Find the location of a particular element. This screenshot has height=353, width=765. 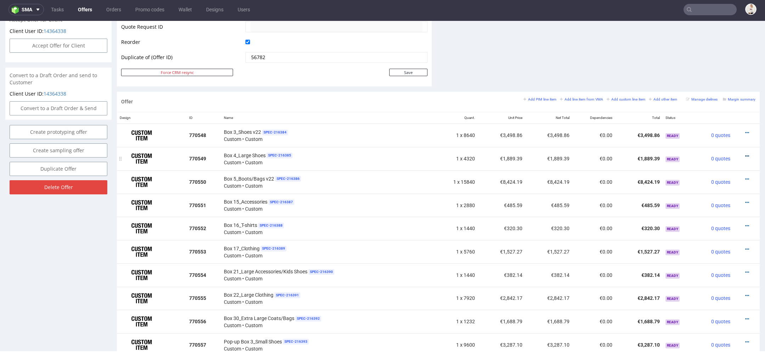

td: 1 x 4320 is located at coordinates (457, 138).